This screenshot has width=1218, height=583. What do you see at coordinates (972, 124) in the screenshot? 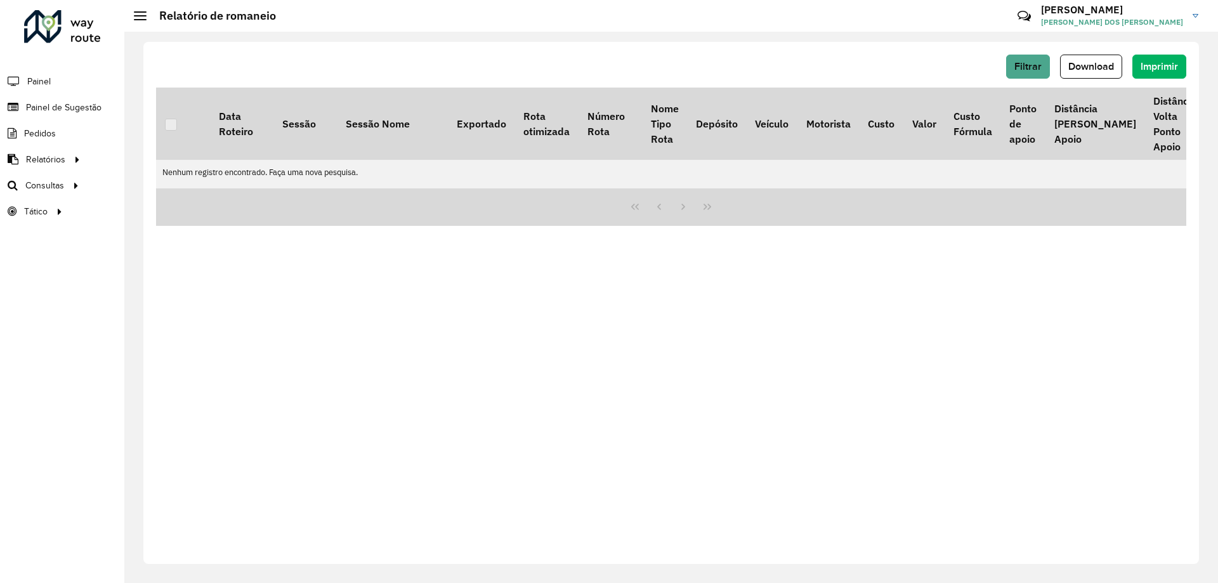
I see `th: Custo Fórmula` at bounding box center [972, 124].